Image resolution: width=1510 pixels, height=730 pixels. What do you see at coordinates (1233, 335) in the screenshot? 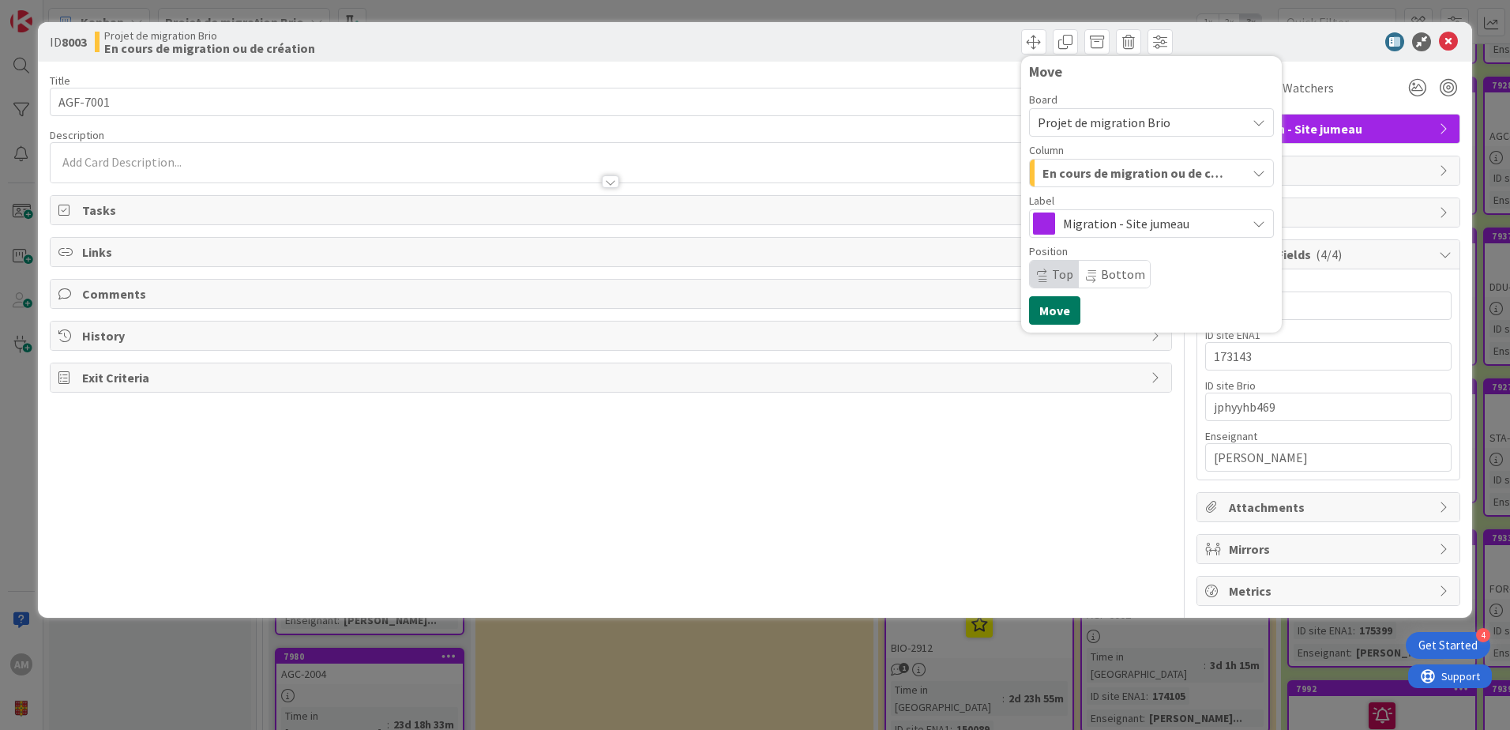
I see `label: ID site ENA1` at bounding box center [1233, 335].